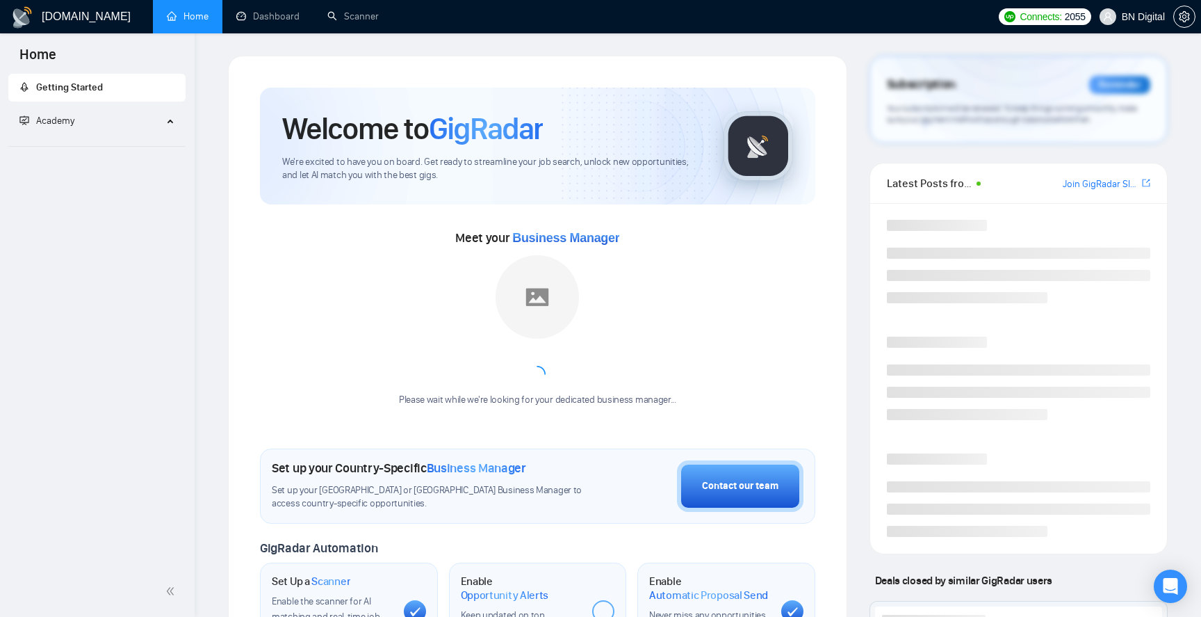 The height and width of the screenshot is (617, 1201). Describe the element at coordinates (537, 297) in the screenshot. I see `img: placeholder.png` at that location.